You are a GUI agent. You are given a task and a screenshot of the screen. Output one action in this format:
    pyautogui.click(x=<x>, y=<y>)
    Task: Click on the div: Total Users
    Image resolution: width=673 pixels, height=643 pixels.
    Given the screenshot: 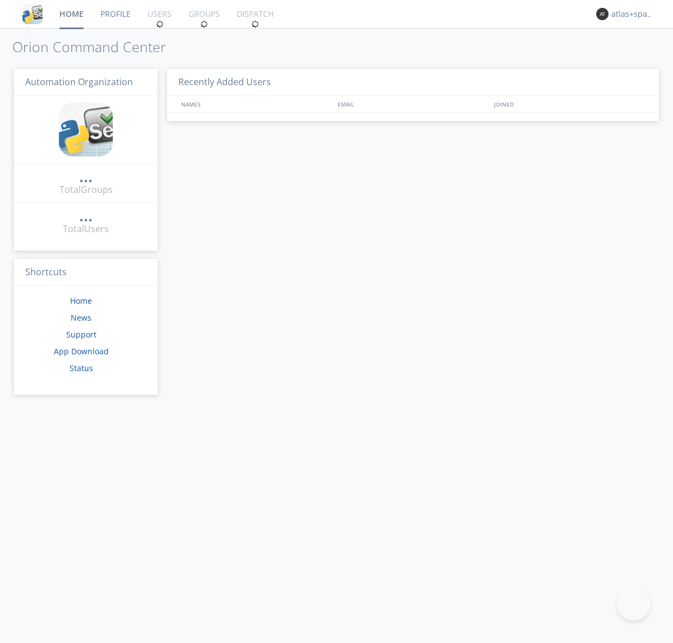 What is the action you would take?
    pyautogui.click(x=86, y=229)
    